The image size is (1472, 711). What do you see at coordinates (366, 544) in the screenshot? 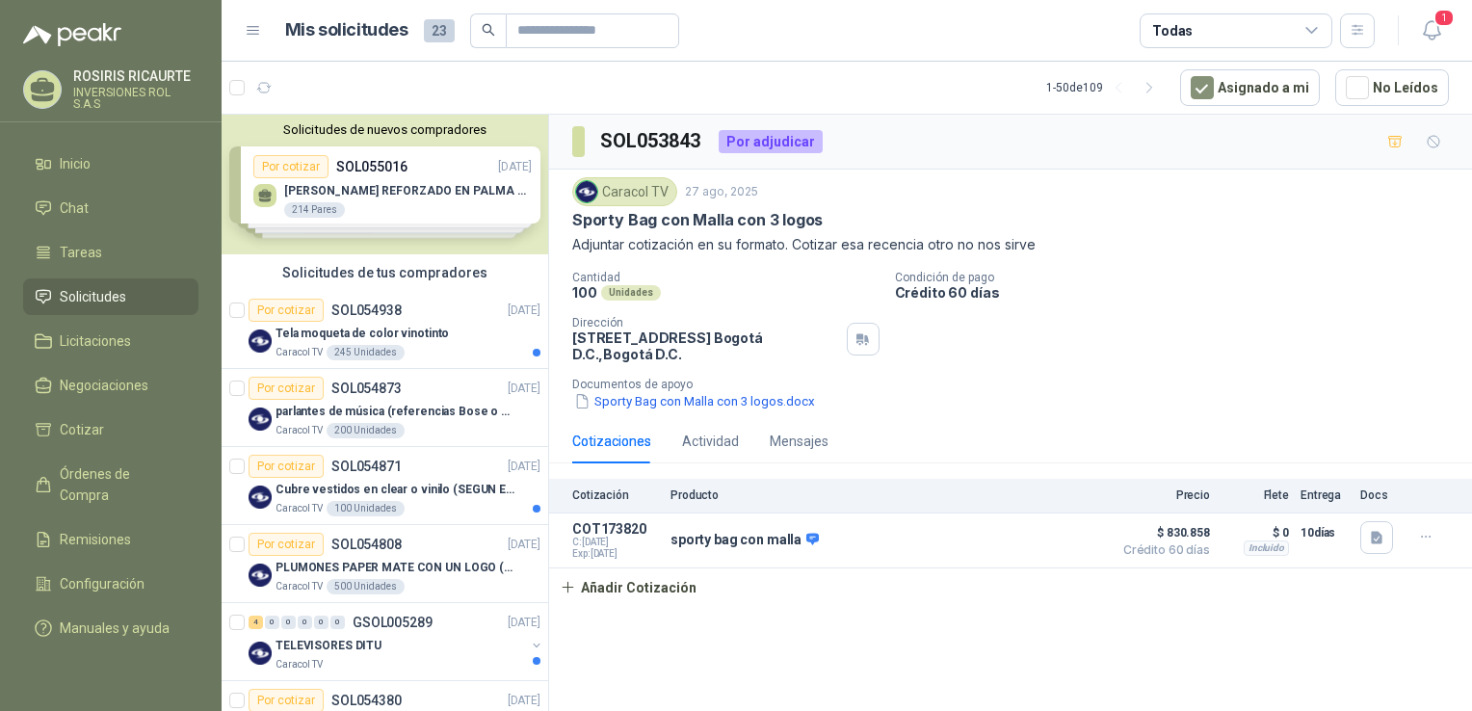
I see `p: SOL054808` at bounding box center [366, 544].